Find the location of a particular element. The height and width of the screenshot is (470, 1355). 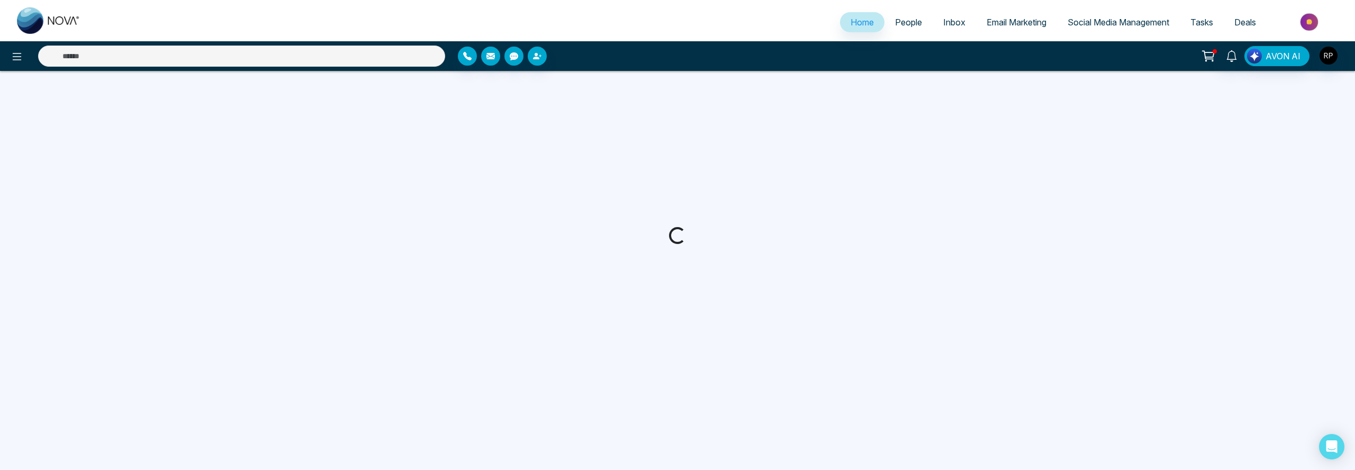

a: Email Marketing is located at coordinates (1016, 22).